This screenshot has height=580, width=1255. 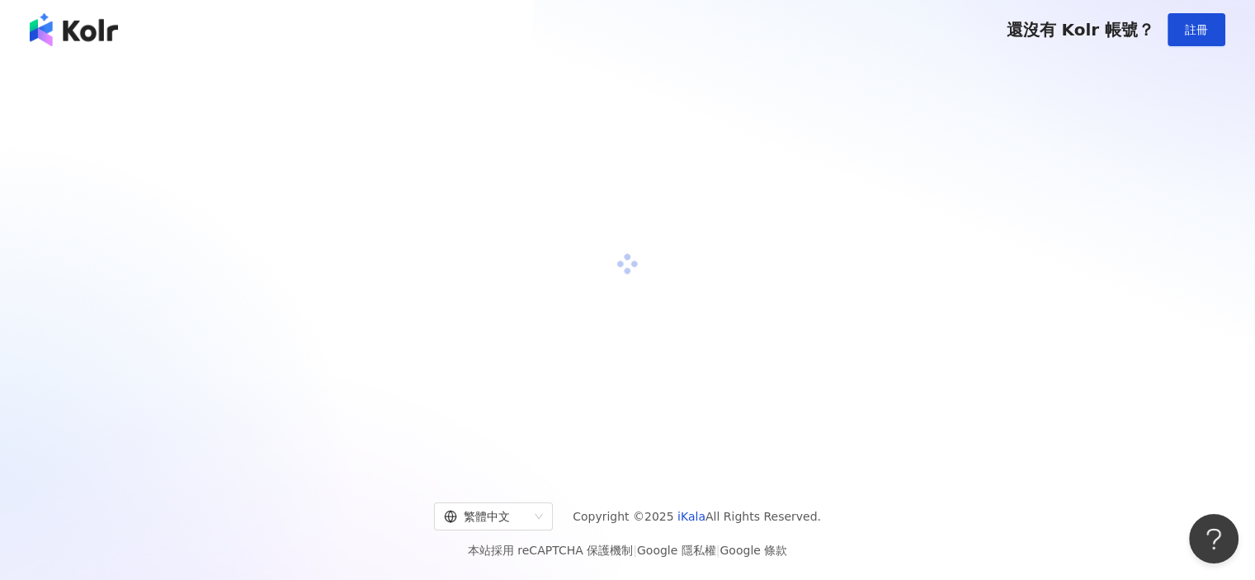 I want to click on button: 註冊, so click(x=1196, y=30).